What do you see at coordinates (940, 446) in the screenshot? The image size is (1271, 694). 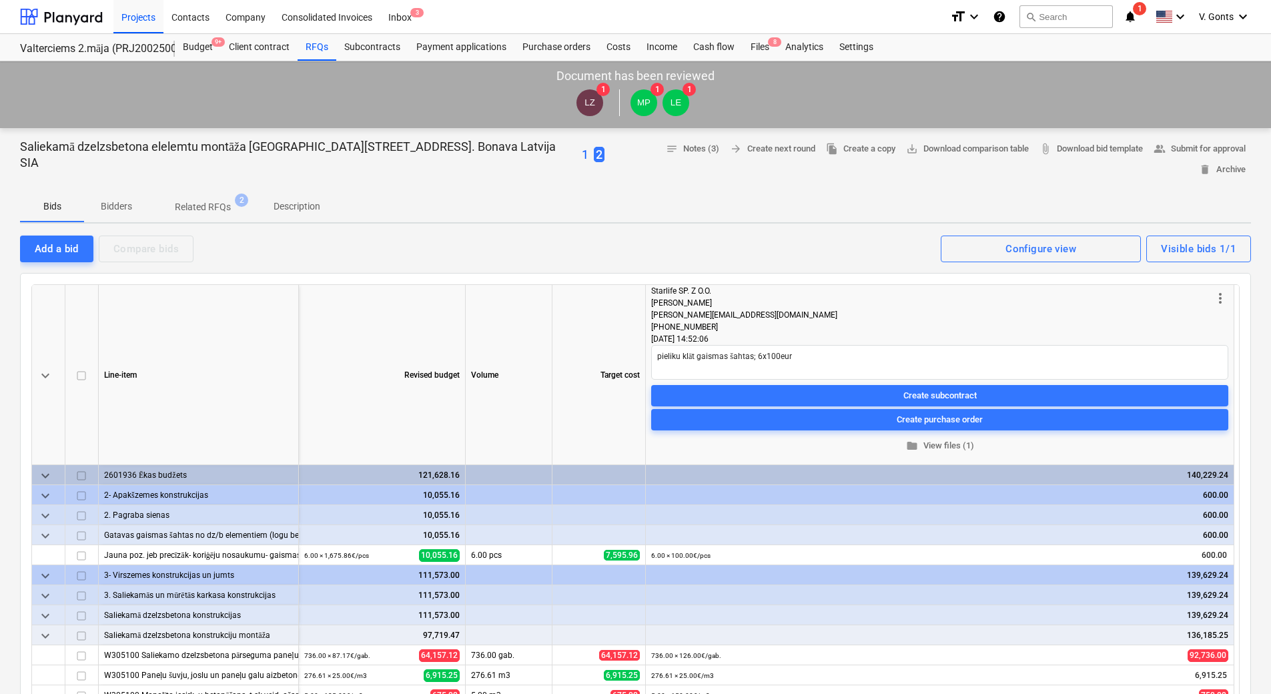 I see `button: View files (1)` at bounding box center [940, 446].